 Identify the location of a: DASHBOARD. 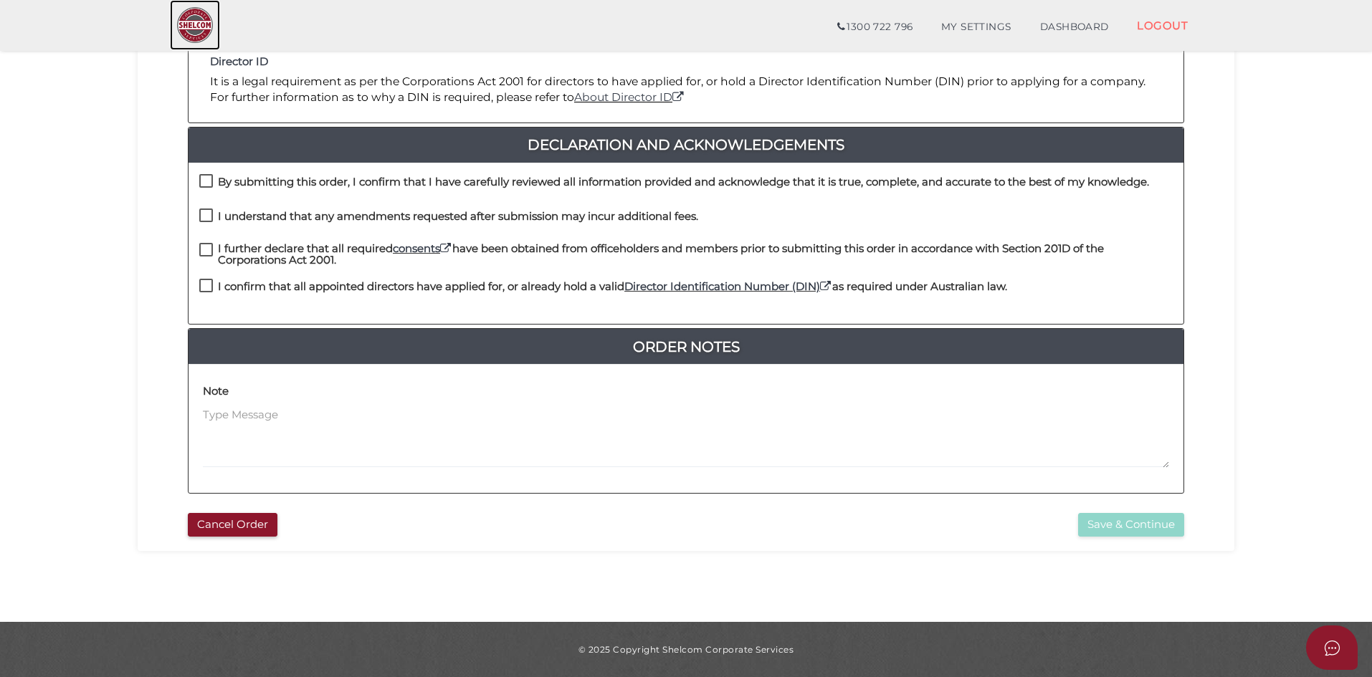
(1074, 27).